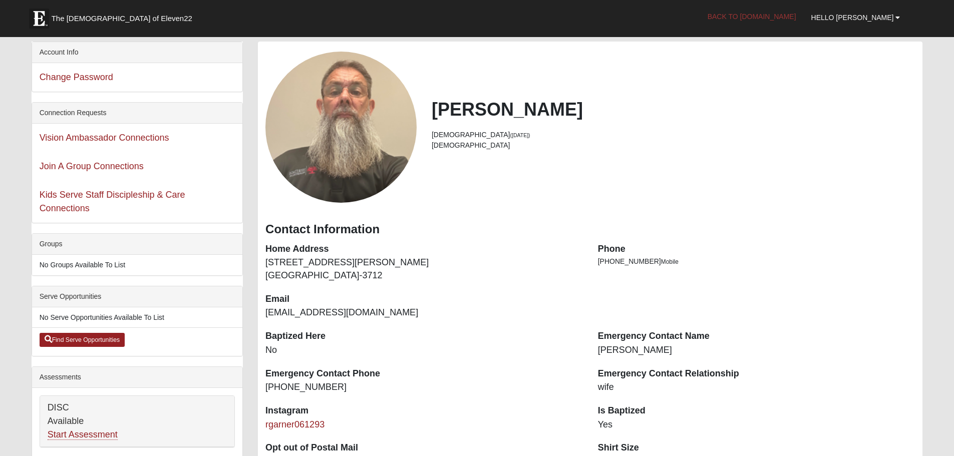 The image size is (954, 456). Describe the element at coordinates (39, 19) in the screenshot. I see `img: Eleven22 logo` at that location.